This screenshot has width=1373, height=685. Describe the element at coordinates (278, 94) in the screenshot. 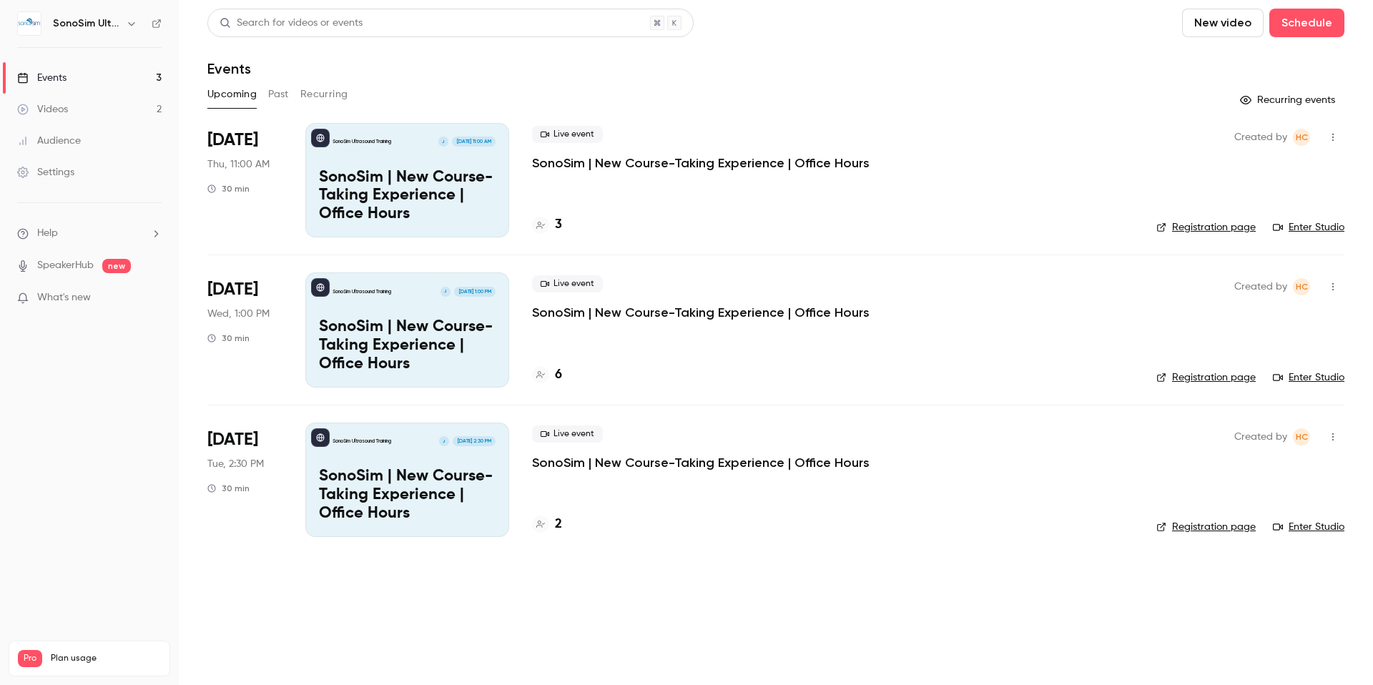

I see `button: Past` at that location.